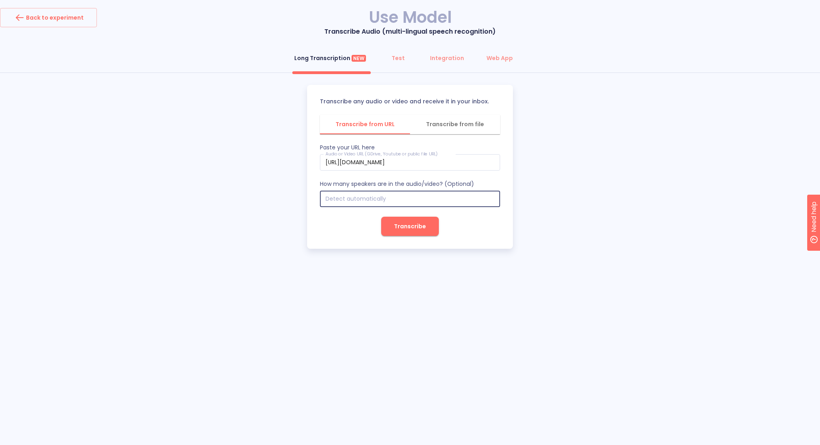  Describe the element at coordinates (365, 124) in the screenshot. I see `span: Transcribe from URL` at that location.